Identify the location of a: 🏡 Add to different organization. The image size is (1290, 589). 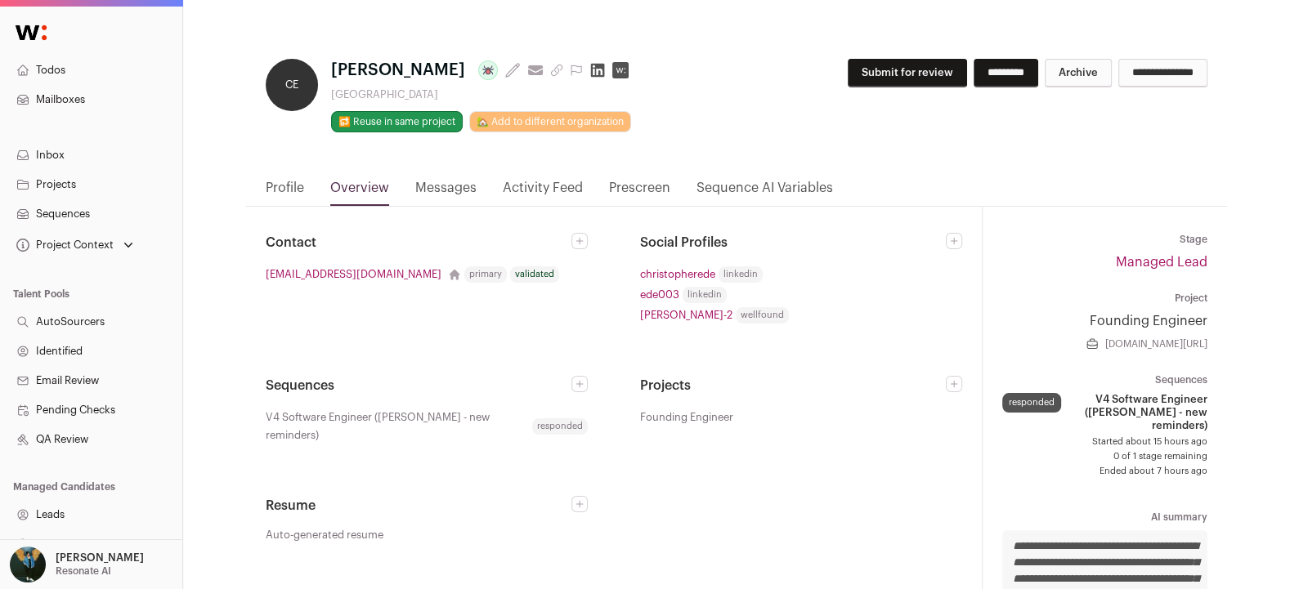
(550, 122).